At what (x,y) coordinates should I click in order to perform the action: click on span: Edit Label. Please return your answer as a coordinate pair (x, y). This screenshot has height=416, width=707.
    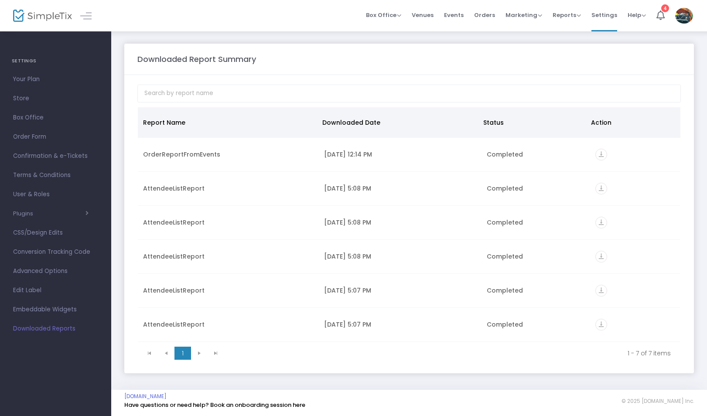
    Looking at the image, I should click on (55, 290).